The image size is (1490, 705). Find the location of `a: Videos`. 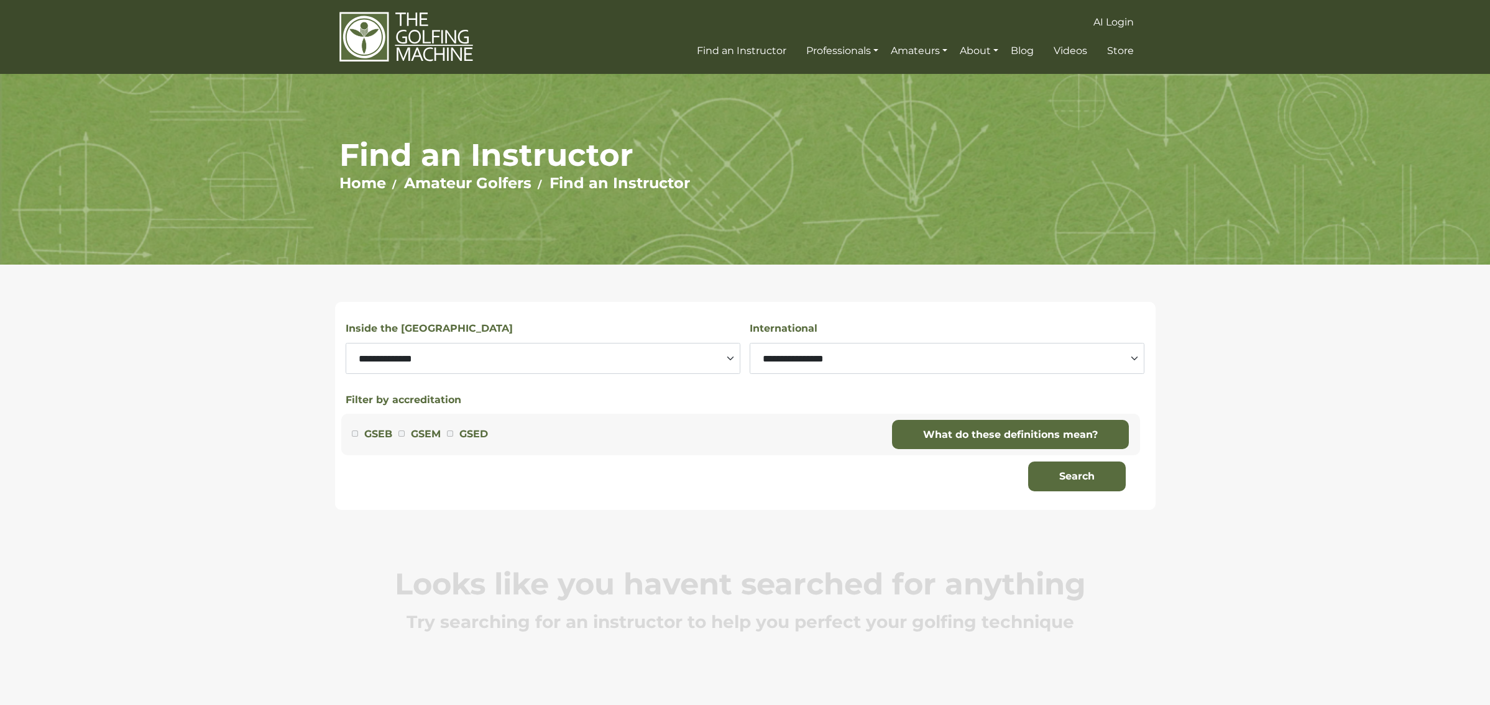

a: Videos is located at coordinates (1070, 51).